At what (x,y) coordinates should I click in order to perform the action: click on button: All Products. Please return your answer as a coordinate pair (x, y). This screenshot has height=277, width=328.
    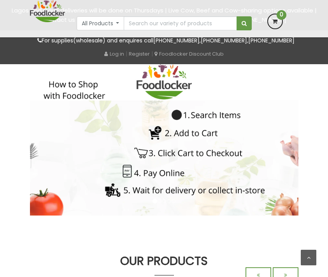
    Looking at the image, I should click on (100, 23).